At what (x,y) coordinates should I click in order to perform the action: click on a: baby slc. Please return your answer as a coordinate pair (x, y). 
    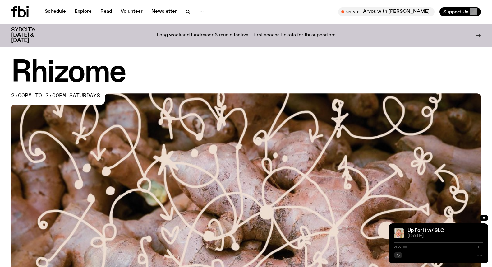
    Looking at the image, I should click on (399, 233).